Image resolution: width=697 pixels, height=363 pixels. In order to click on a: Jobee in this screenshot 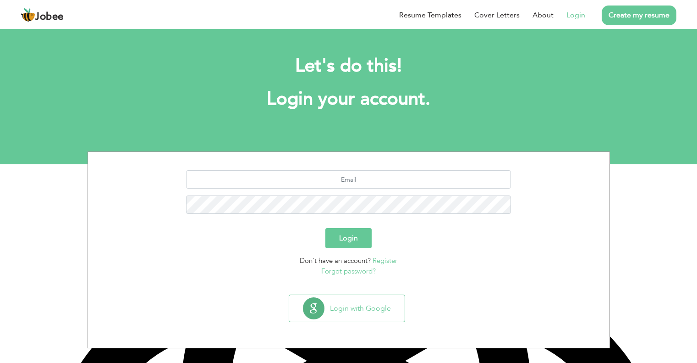, I will do `click(42, 15)`.